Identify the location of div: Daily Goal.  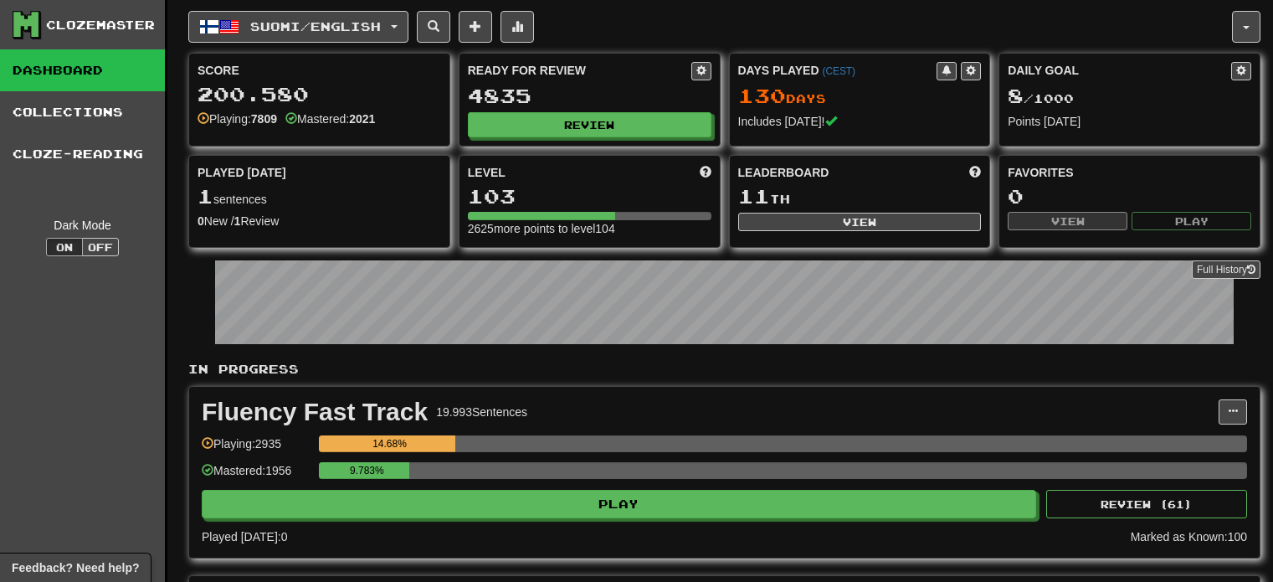
(1119, 71).